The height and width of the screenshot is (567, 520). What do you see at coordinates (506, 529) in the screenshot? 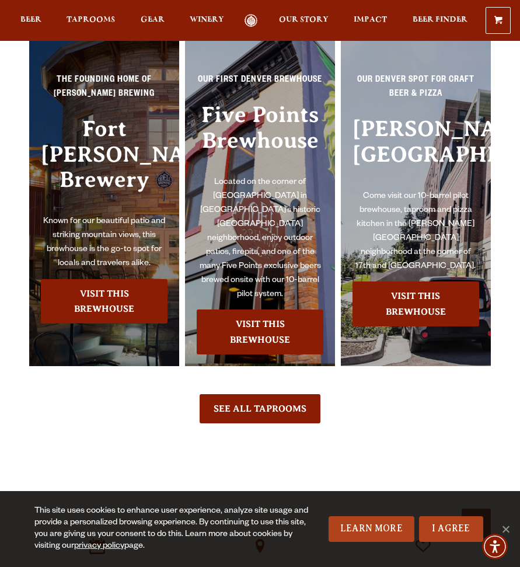
I see `span: No` at bounding box center [506, 529].